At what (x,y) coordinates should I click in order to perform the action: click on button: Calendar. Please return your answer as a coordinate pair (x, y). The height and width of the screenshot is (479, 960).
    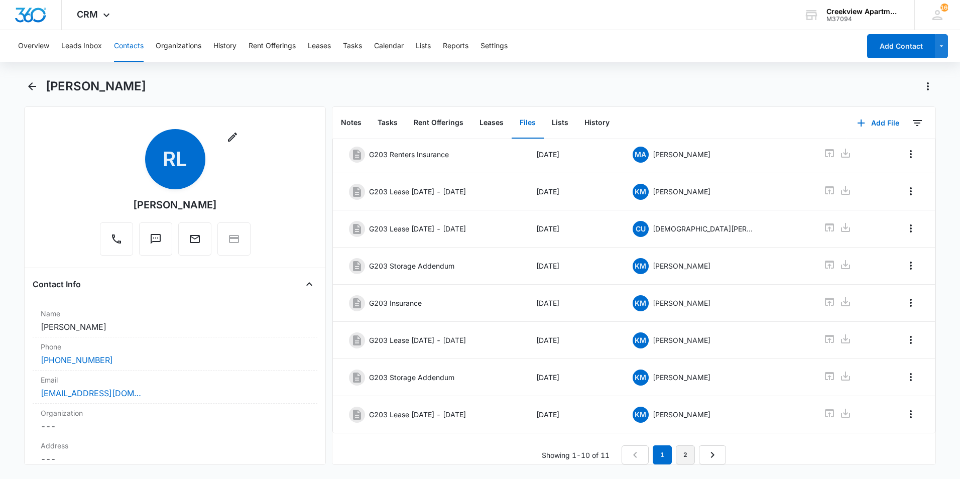
    Looking at the image, I should click on (388, 46).